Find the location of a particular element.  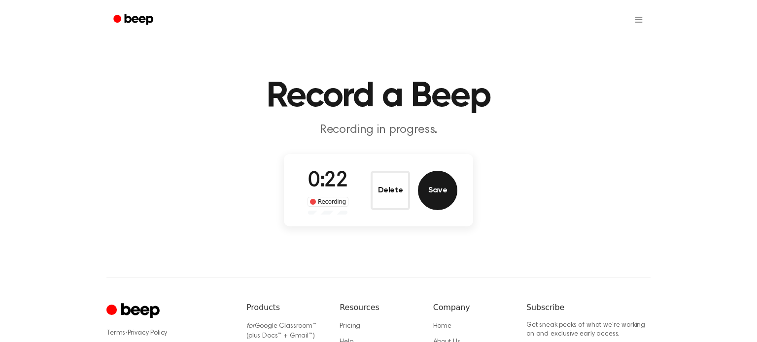

h6: Company is located at coordinates (471, 308).